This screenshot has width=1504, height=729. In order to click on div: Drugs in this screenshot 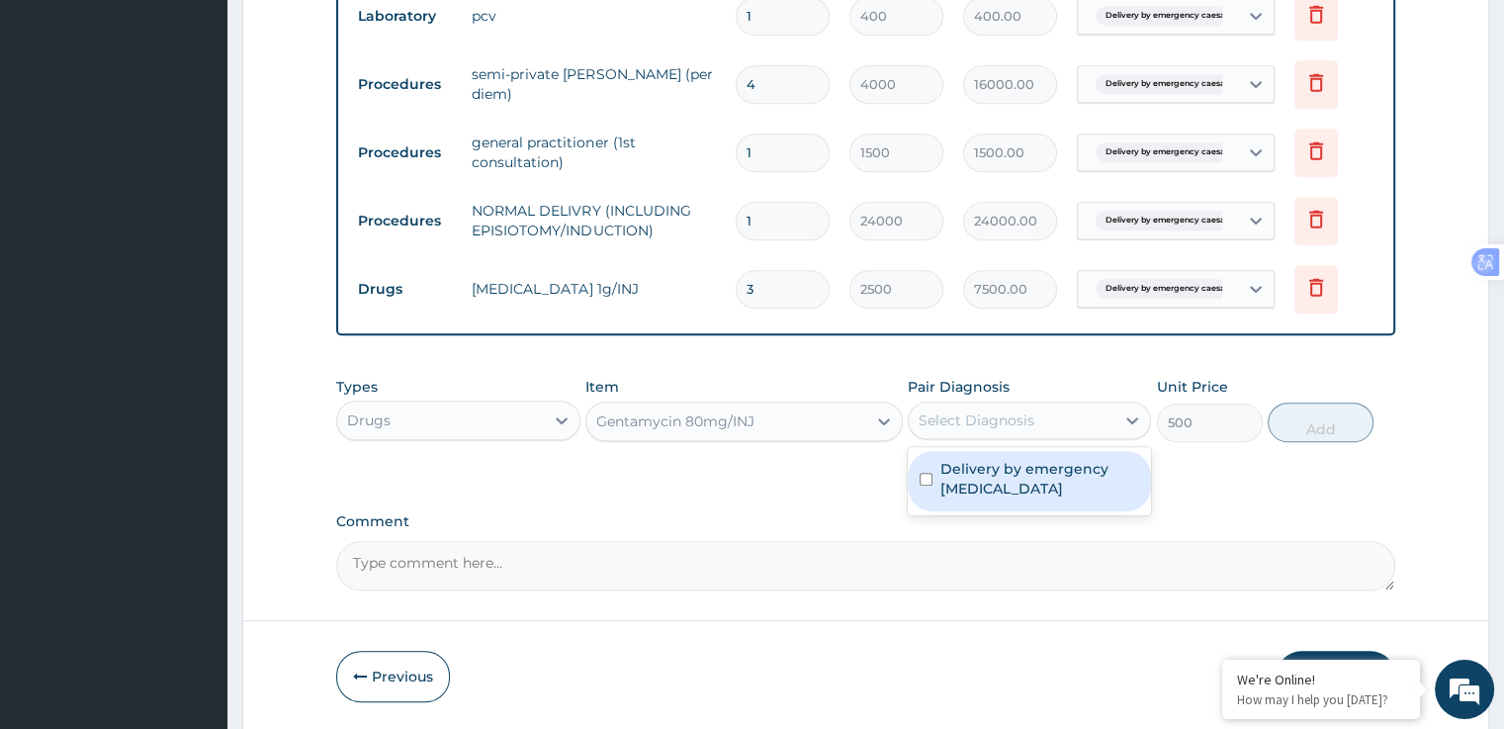, I will do `click(369, 420)`.